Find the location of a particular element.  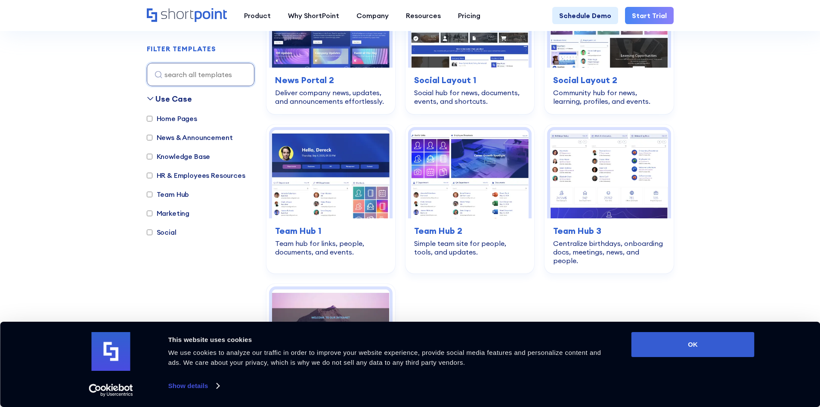

h3: Social Layout 2 is located at coordinates (609, 80).